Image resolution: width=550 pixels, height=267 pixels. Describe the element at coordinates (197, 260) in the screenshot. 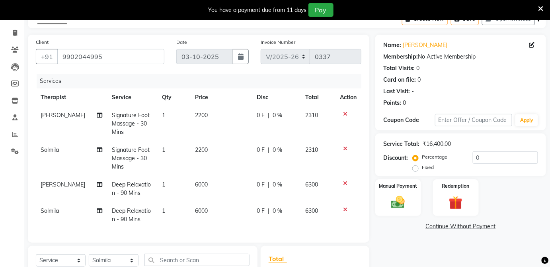

I see `input: Search or Scan` at that location.